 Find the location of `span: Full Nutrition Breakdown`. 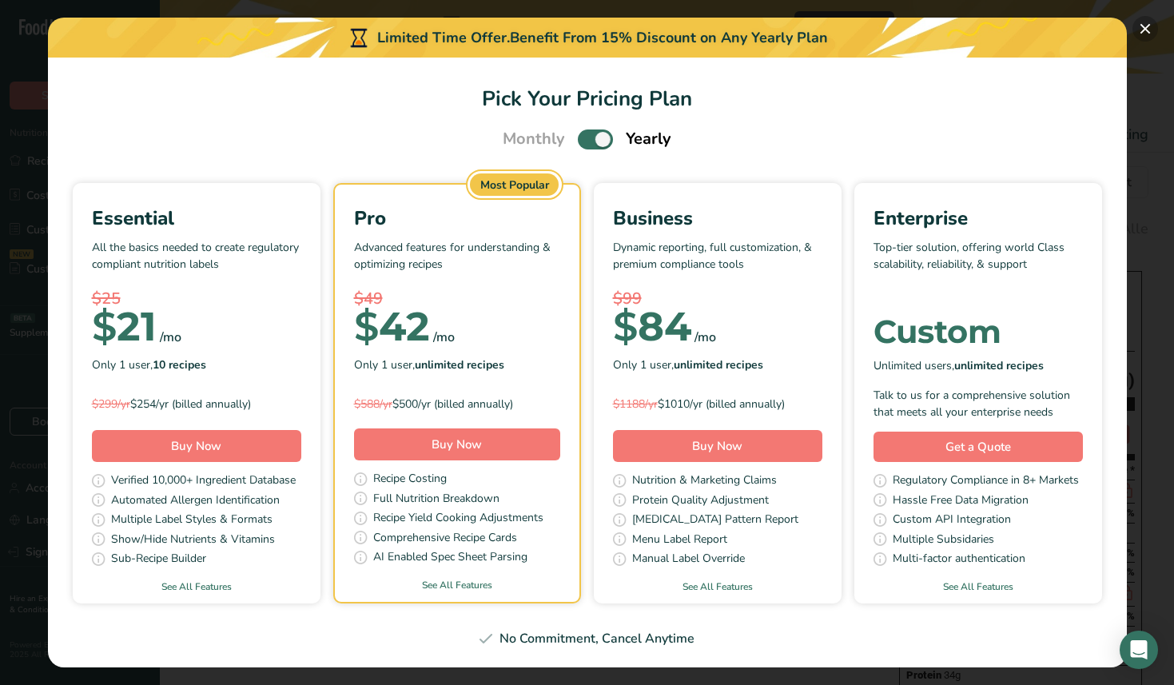

span: Full Nutrition Breakdown is located at coordinates (436, 499).